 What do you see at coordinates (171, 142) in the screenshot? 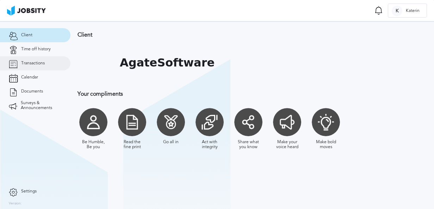
I see `div: Go all in` at bounding box center [171, 142].